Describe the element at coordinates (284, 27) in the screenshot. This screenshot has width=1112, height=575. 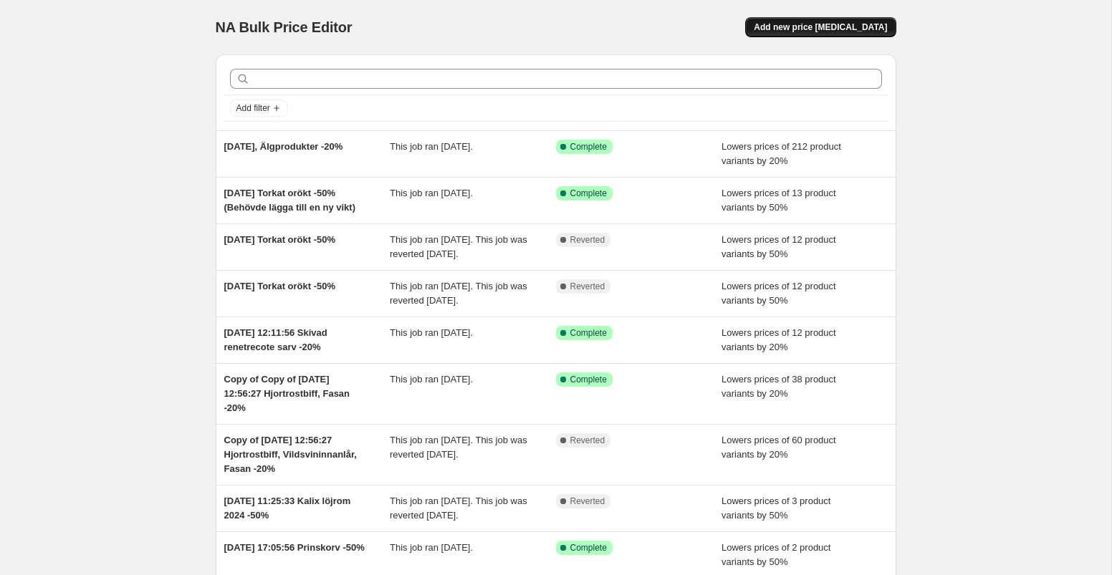
I see `span: NA Bulk Price Editor` at that location.